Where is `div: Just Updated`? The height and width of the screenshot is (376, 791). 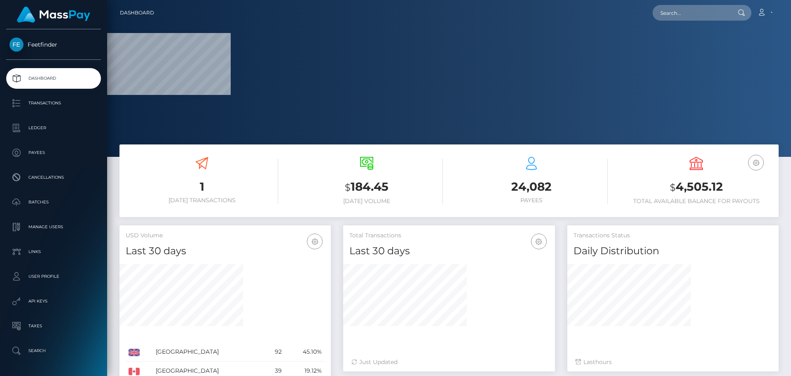 div: Just Updated is located at coordinates (449, 362).